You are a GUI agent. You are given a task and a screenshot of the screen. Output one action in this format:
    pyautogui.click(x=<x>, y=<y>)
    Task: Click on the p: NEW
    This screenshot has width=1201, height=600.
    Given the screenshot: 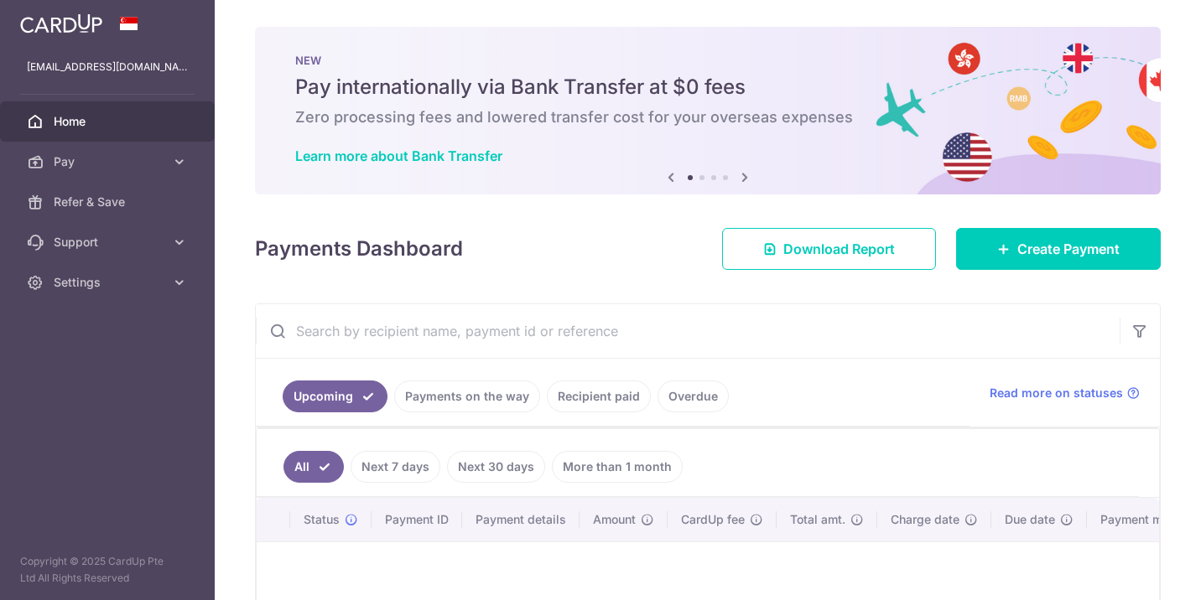 What is the action you would take?
    pyautogui.click(x=708, y=60)
    